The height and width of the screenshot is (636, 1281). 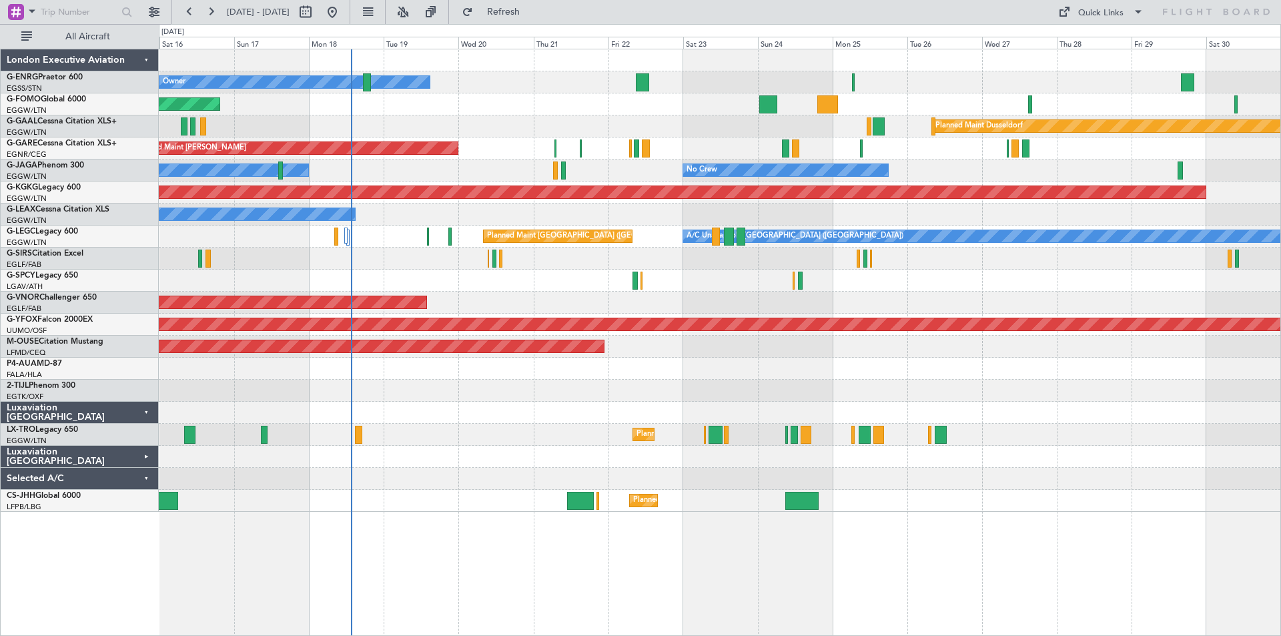 What do you see at coordinates (61, 121) in the screenshot?
I see `a: G-GAALCessna Citation XLS+` at bounding box center [61, 121].